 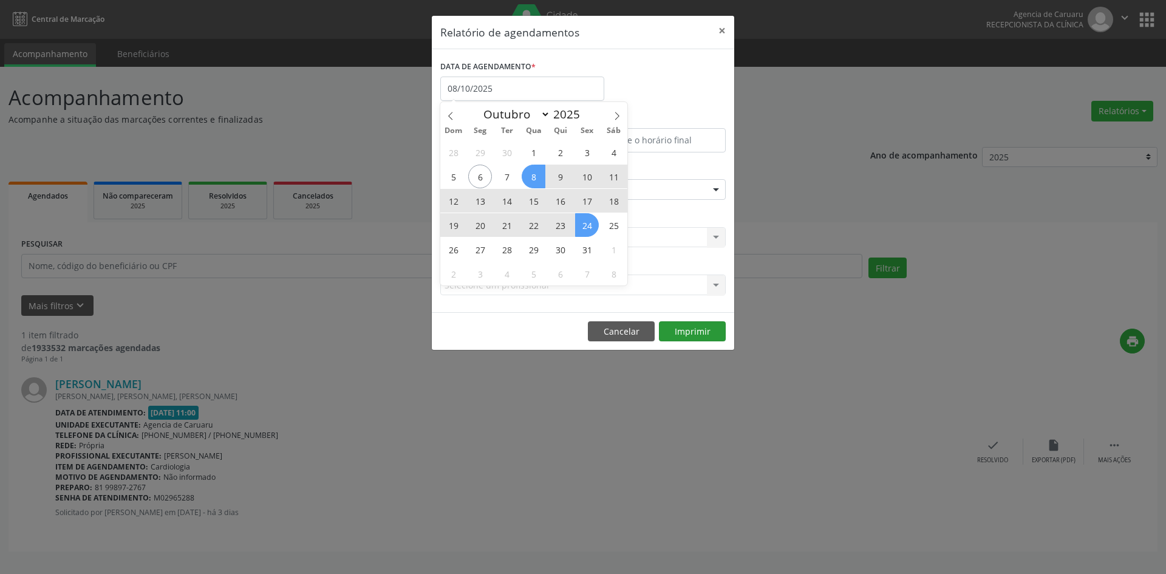 What do you see at coordinates (533, 152) in the screenshot?
I see `span: Outubro 1, 2025` at bounding box center [533, 152].